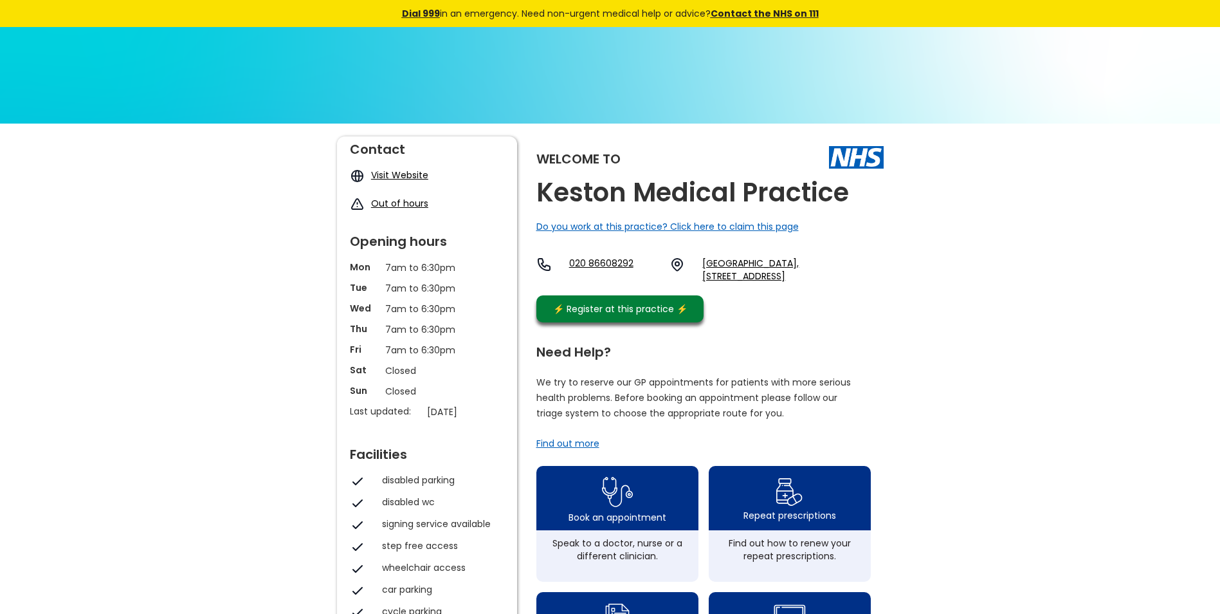 The image size is (1220, 614). I want to click on img: repeat prescription icon, so click(789, 491).